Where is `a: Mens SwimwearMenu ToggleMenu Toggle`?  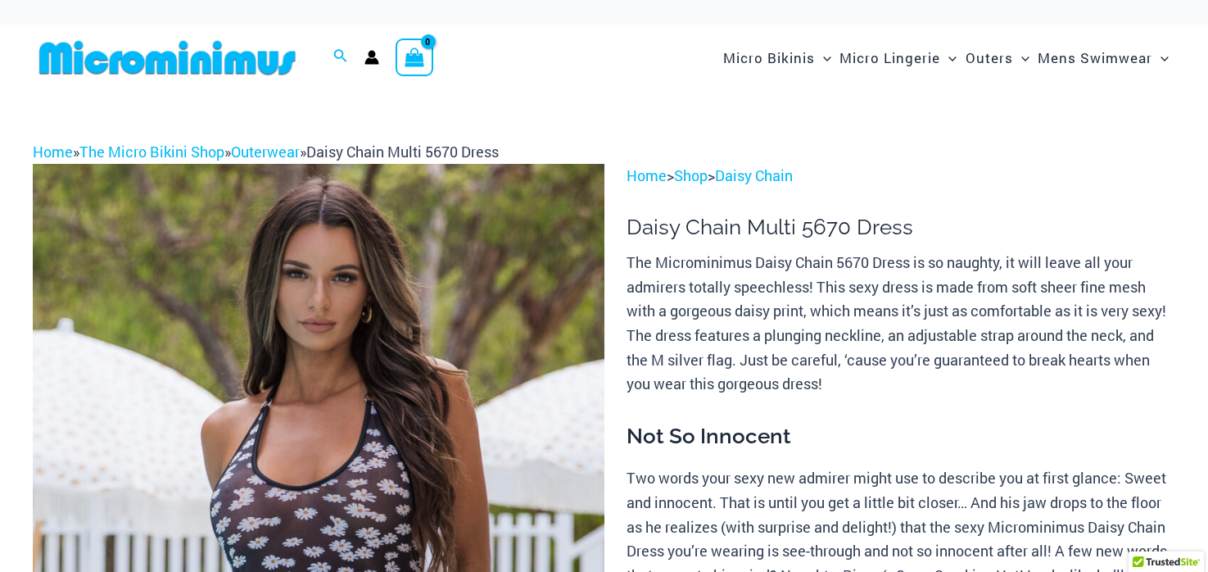 a: Mens SwimwearMenu ToggleMenu Toggle is located at coordinates (1104, 57).